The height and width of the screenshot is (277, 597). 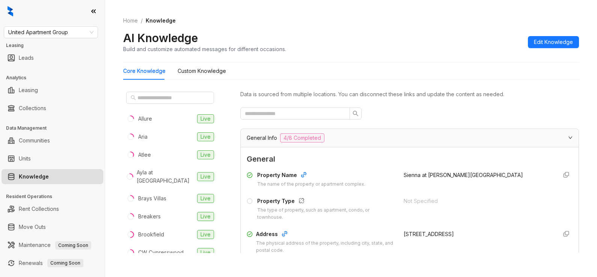 I want to click on a: Rent Collections, so click(x=39, y=209).